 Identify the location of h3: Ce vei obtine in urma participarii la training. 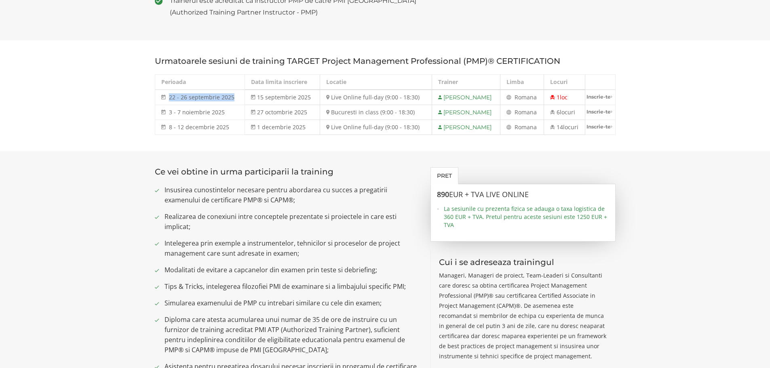
(286, 172).